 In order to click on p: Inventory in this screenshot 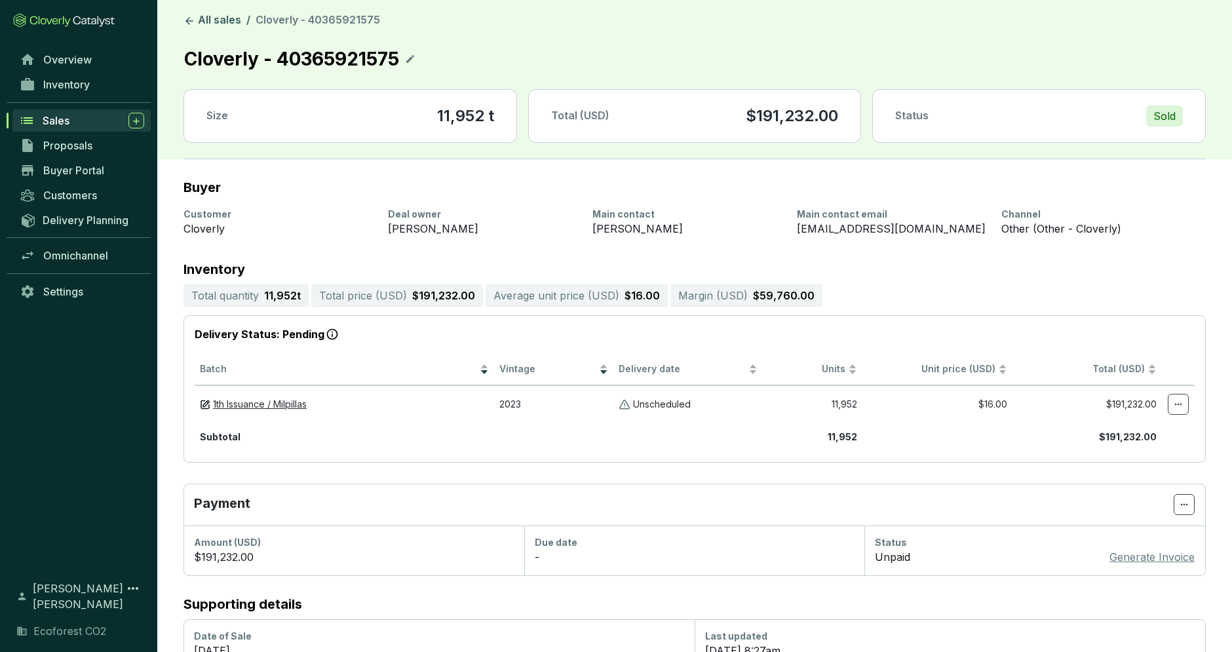, I will do `click(695, 269)`.